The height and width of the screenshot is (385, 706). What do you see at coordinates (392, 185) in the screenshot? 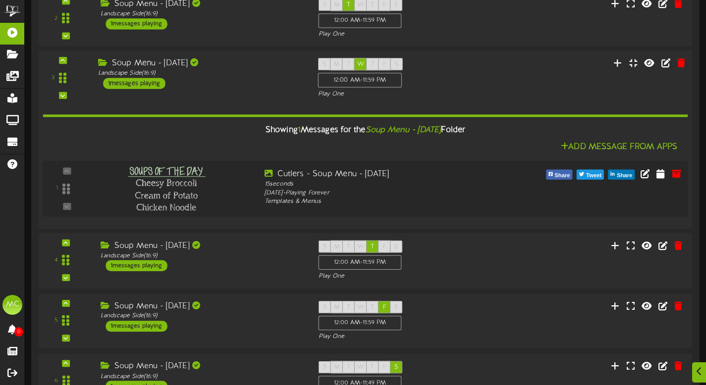
I see `div: 15 seconds` at bounding box center [392, 185].